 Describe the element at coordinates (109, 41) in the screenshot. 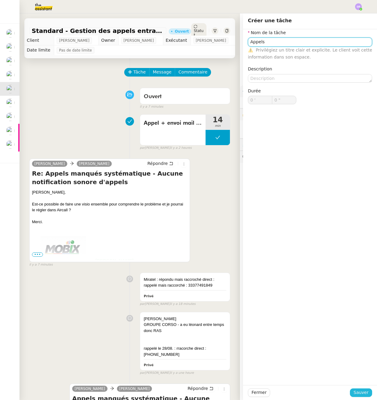

I see `td: Owner` at that location.